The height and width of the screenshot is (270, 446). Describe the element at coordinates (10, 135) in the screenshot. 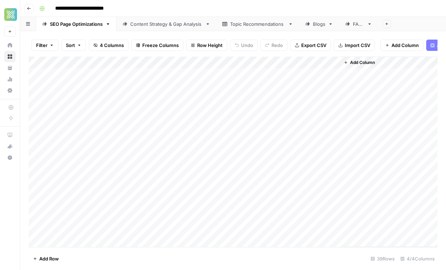

I see `a: AirOps Academy` at that location.